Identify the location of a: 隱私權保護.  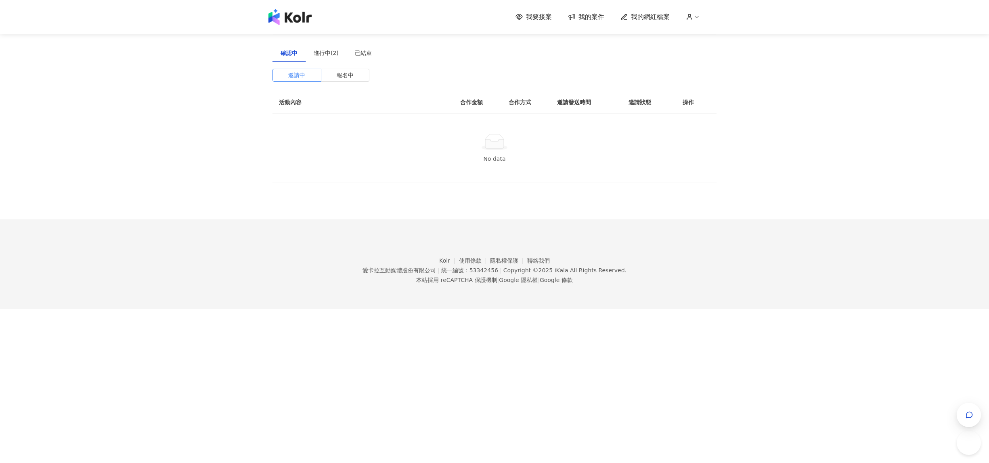
(509, 260).